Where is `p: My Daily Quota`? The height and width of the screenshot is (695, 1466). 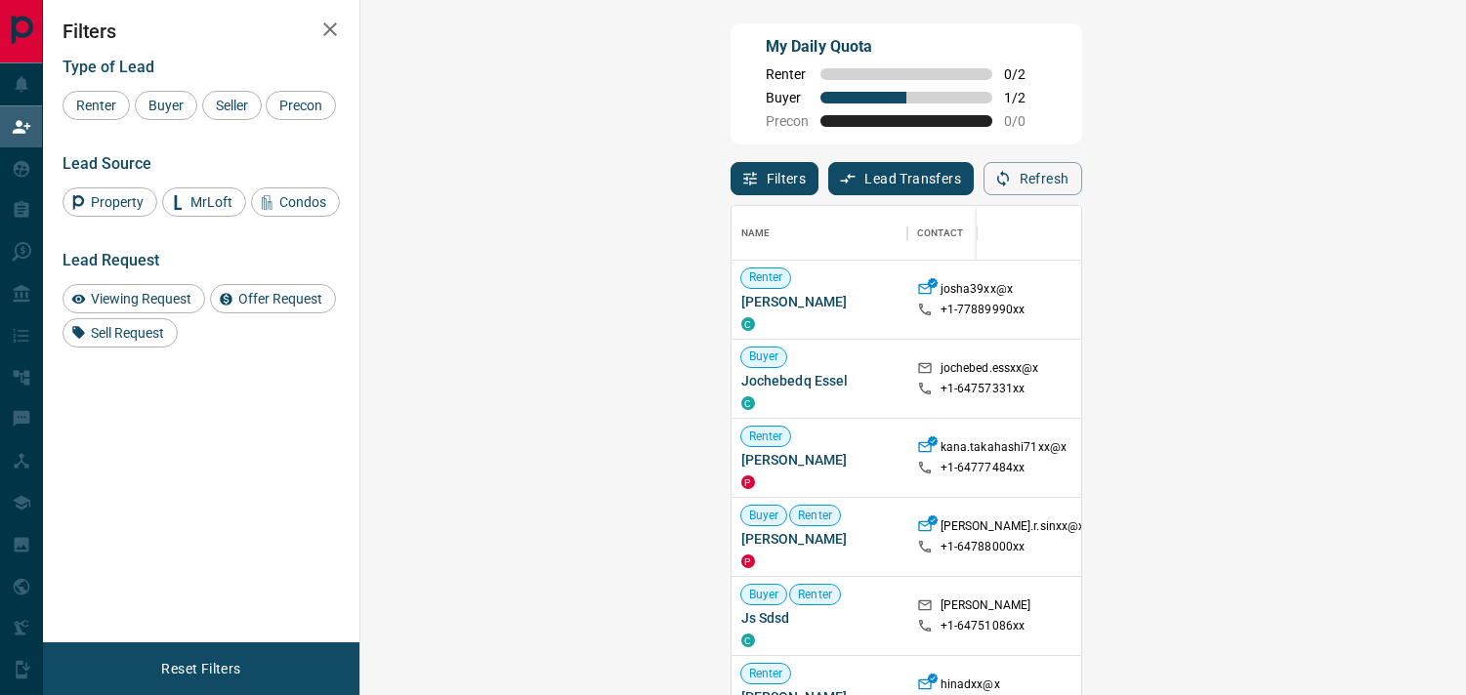 p: My Daily Quota is located at coordinates (906, 47).